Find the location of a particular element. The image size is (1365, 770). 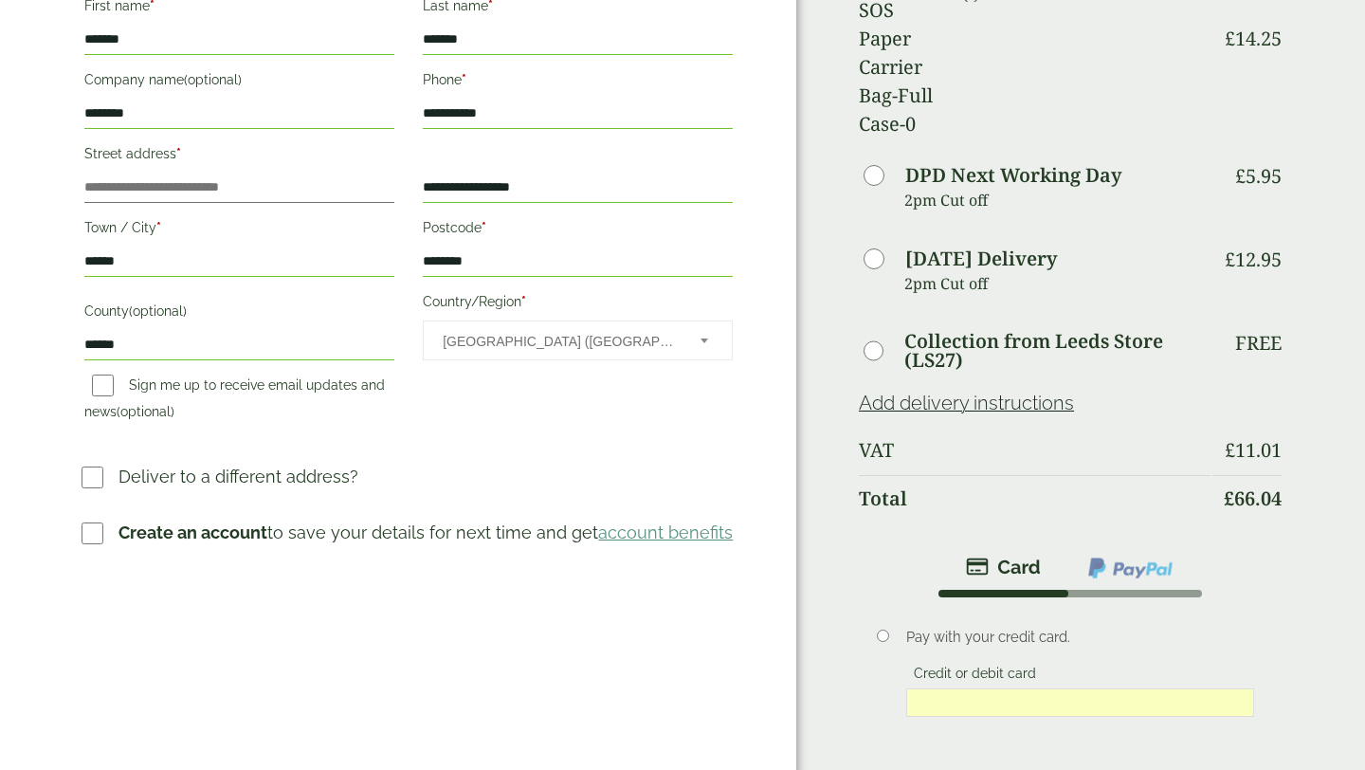

img: ppcp-gateway.png is located at coordinates (1130, 568).